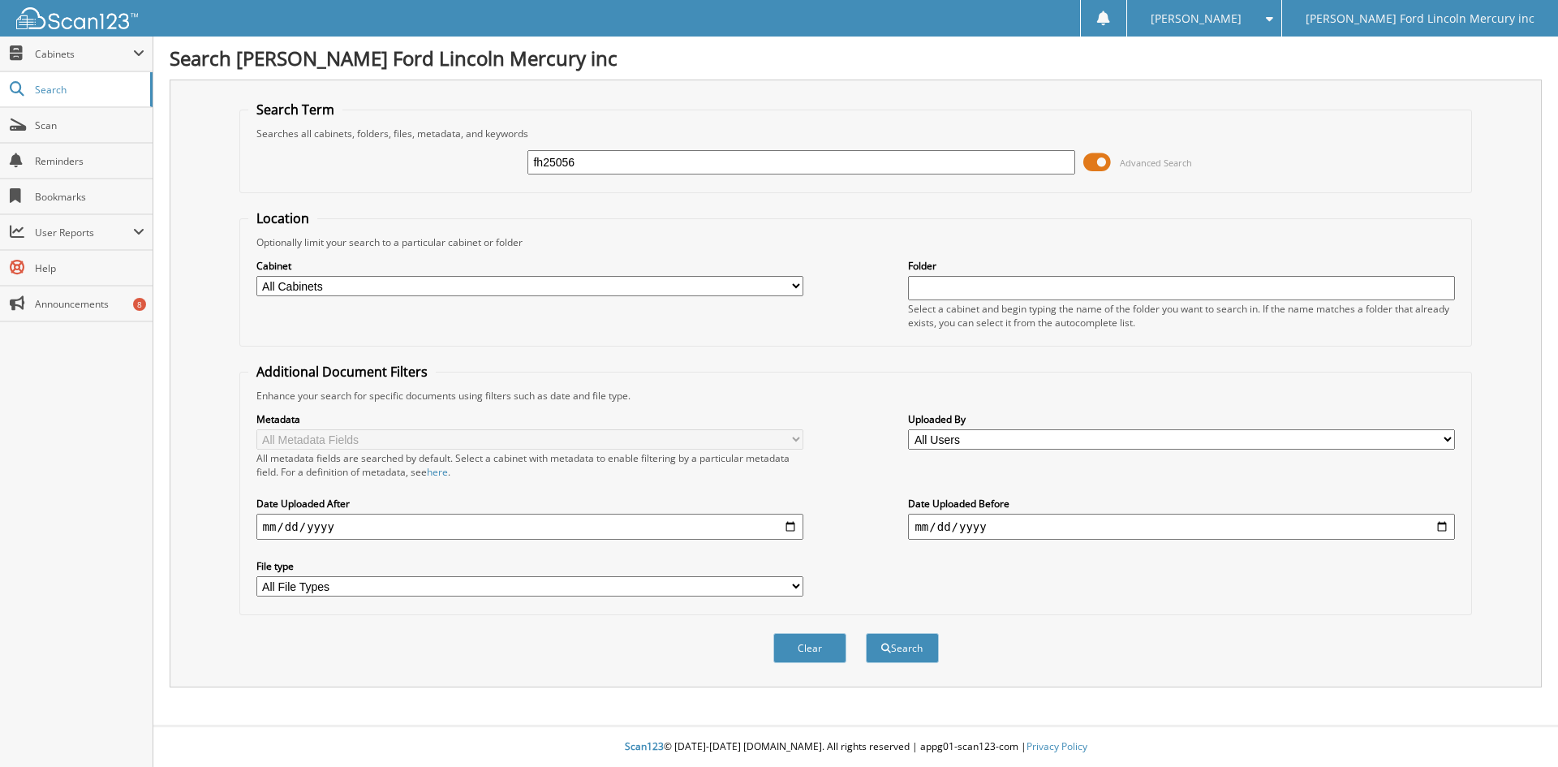  I want to click on label: Folder, so click(1182, 265).